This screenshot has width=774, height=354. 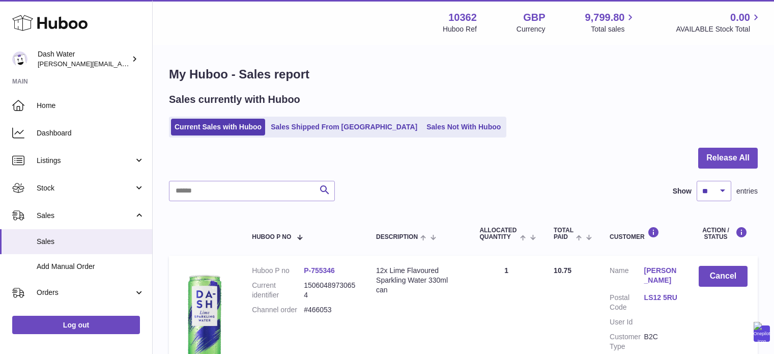 I want to click on div: Customer, so click(x=644, y=233).